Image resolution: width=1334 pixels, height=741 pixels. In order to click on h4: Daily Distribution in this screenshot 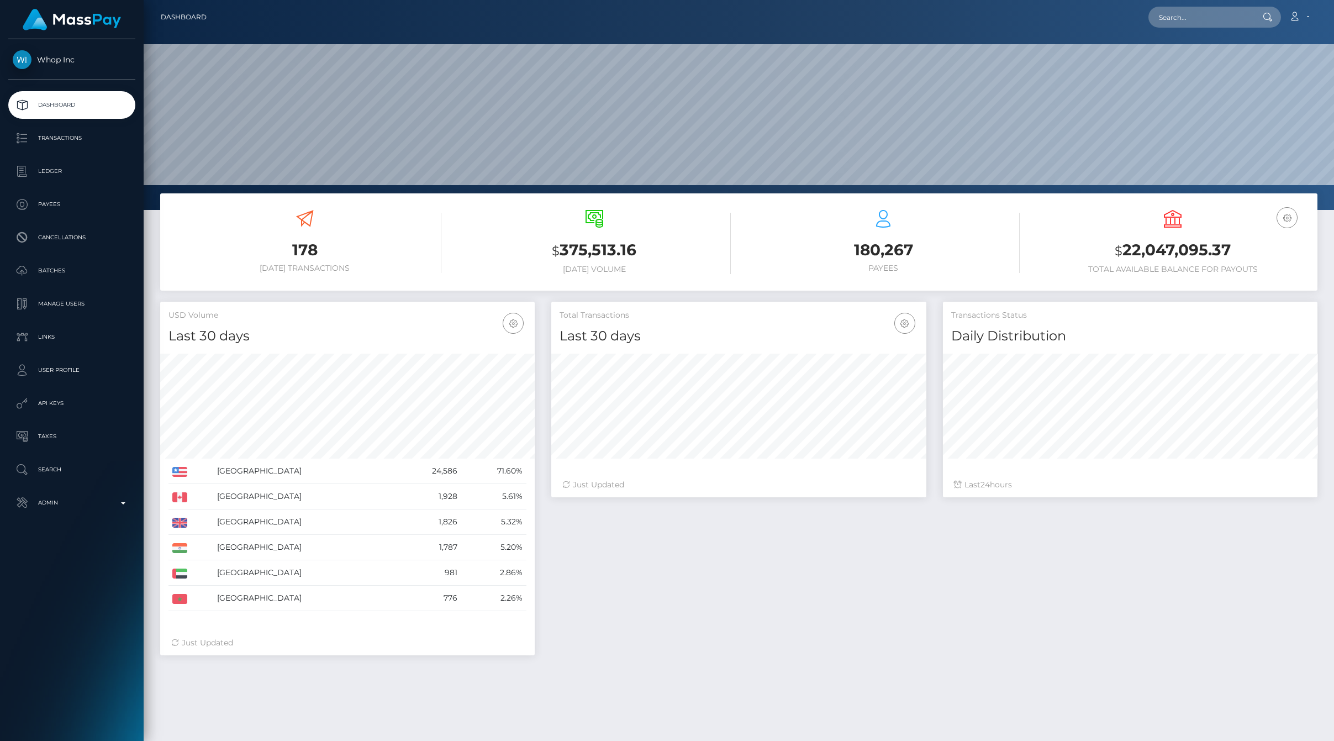, I will do `click(1130, 336)`.